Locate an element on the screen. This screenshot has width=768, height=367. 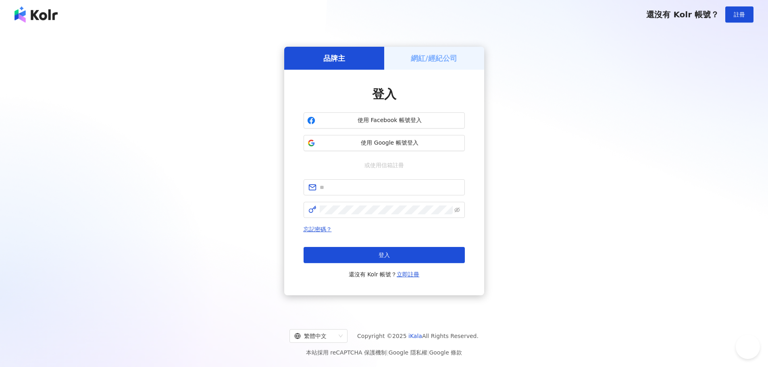
span: eye-invisible is located at coordinates (457, 210).